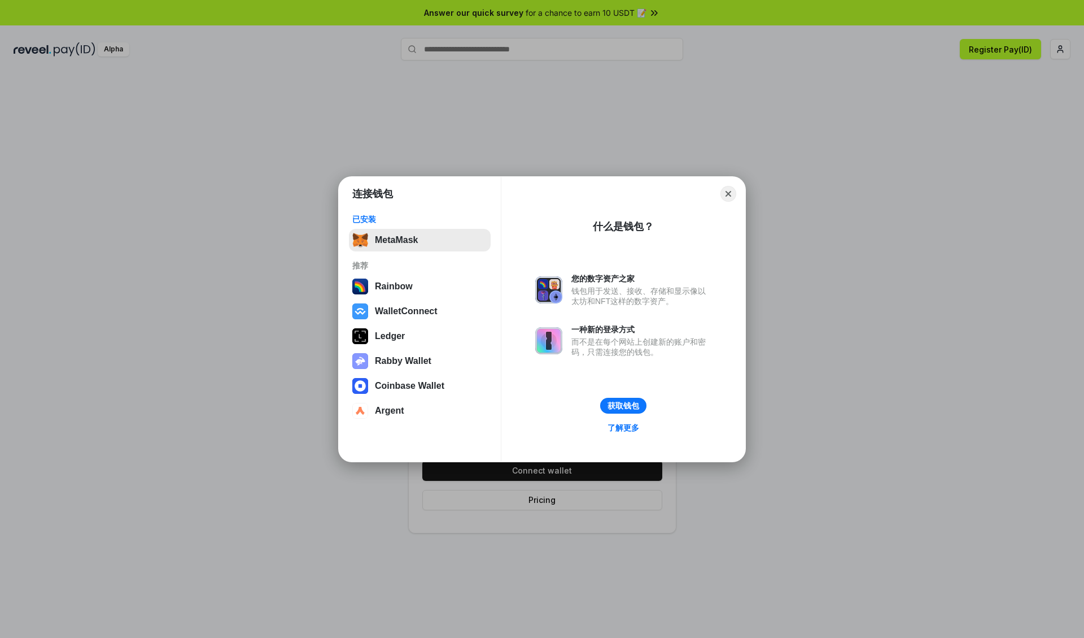 The width and height of the screenshot is (1084, 638). Describe the element at coordinates (623, 428) in the screenshot. I see `div: 了解更多` at that location.